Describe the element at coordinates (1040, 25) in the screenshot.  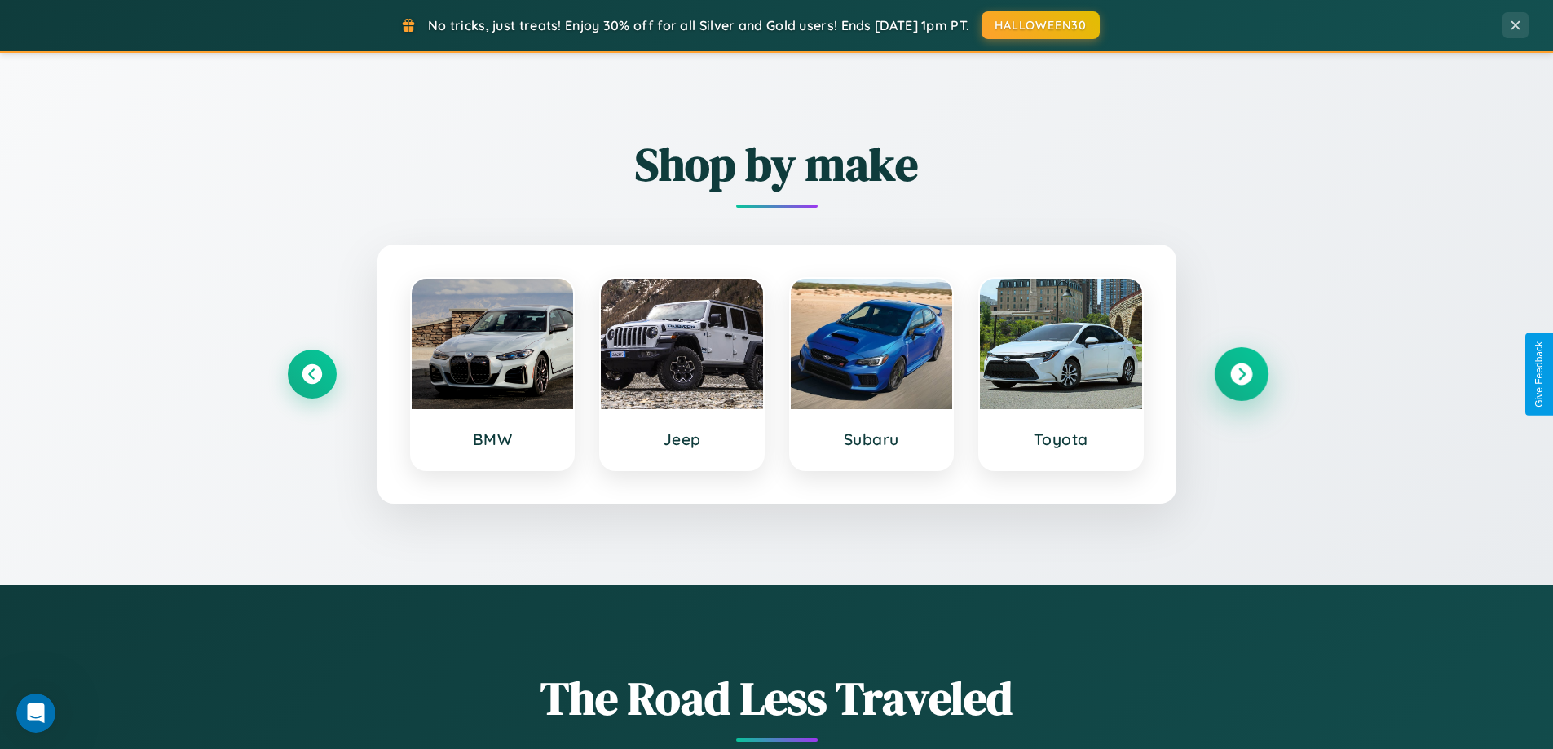
I see `button: HALLOWEEN30` at that location.